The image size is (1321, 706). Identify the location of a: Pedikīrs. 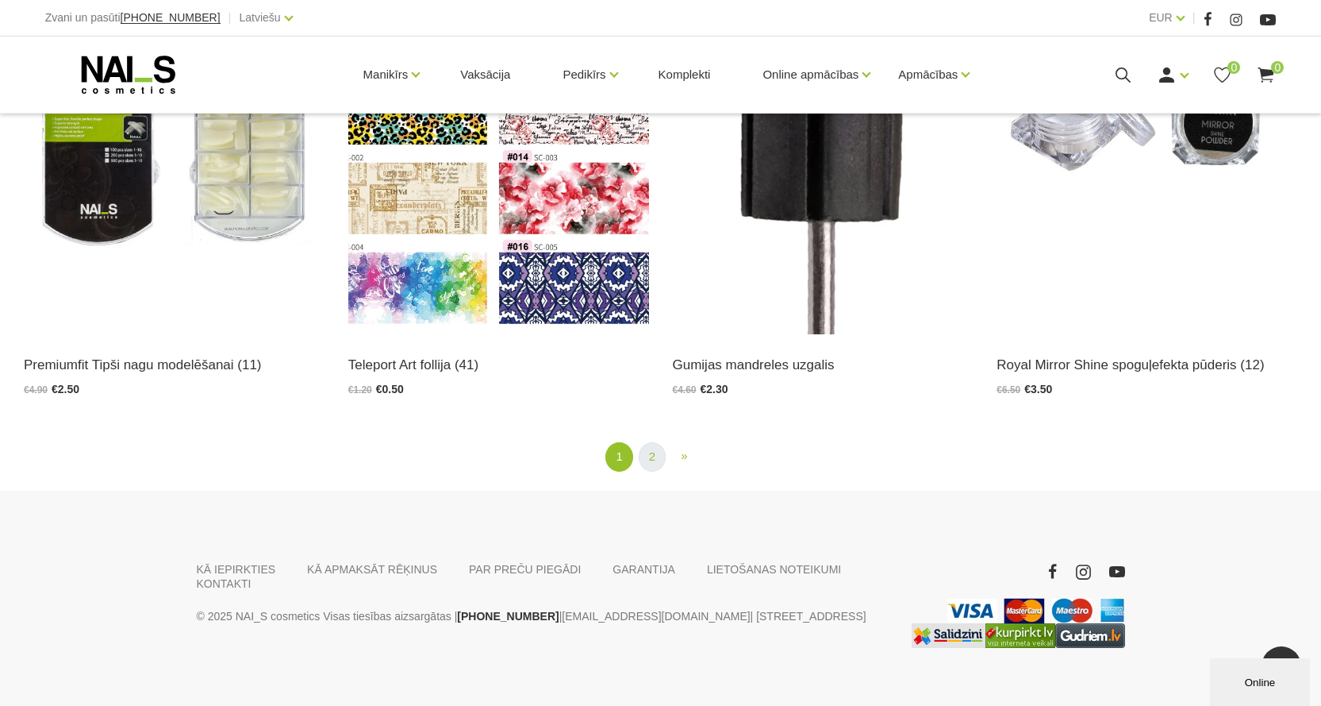
(584, 75).